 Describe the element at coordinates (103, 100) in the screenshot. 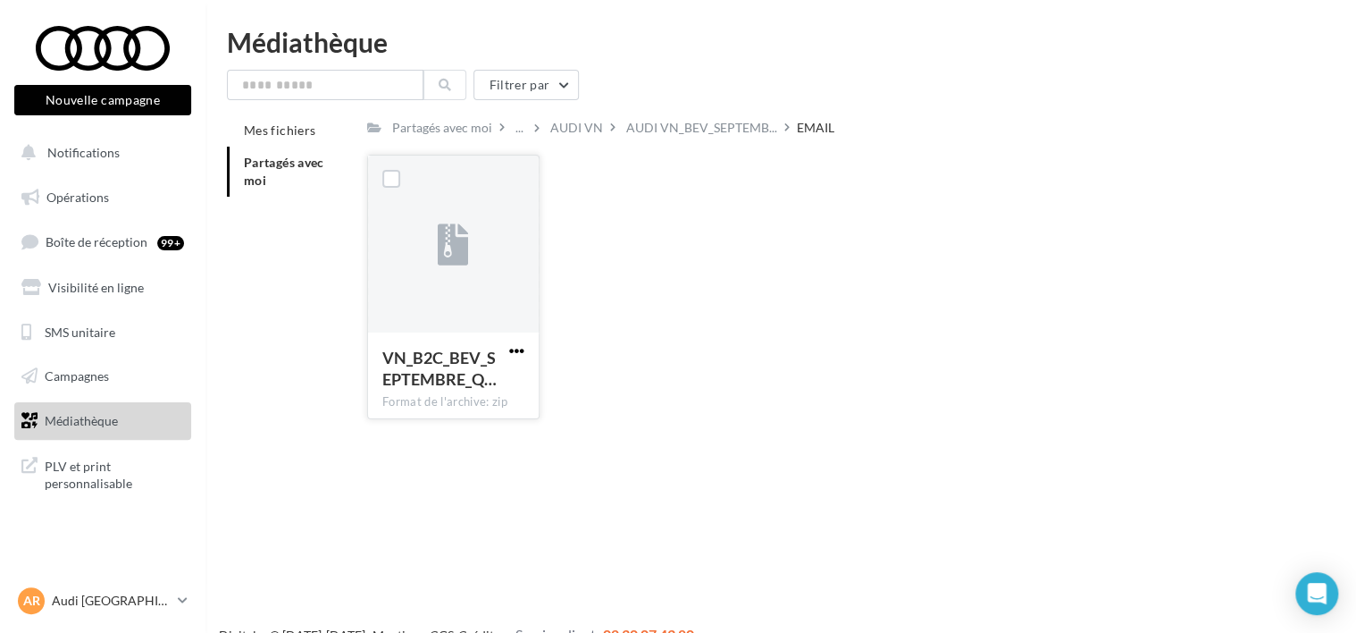

I see `button: Nouvelle campagne` at that location.